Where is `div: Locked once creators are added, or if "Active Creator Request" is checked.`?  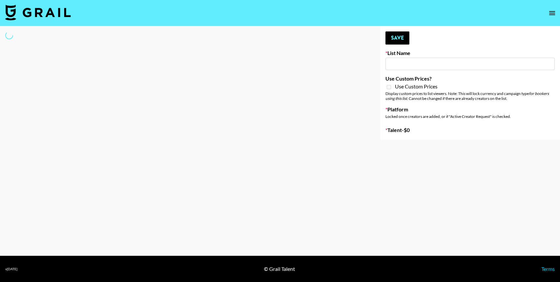 div: Locked once creators are added, or if "Active Creator Request" is checked. is located at coordinates (470, 116).